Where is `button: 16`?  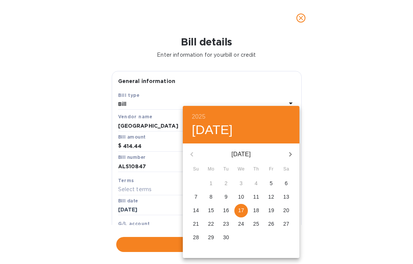
button: 16 is located at coordinates (226, 211).